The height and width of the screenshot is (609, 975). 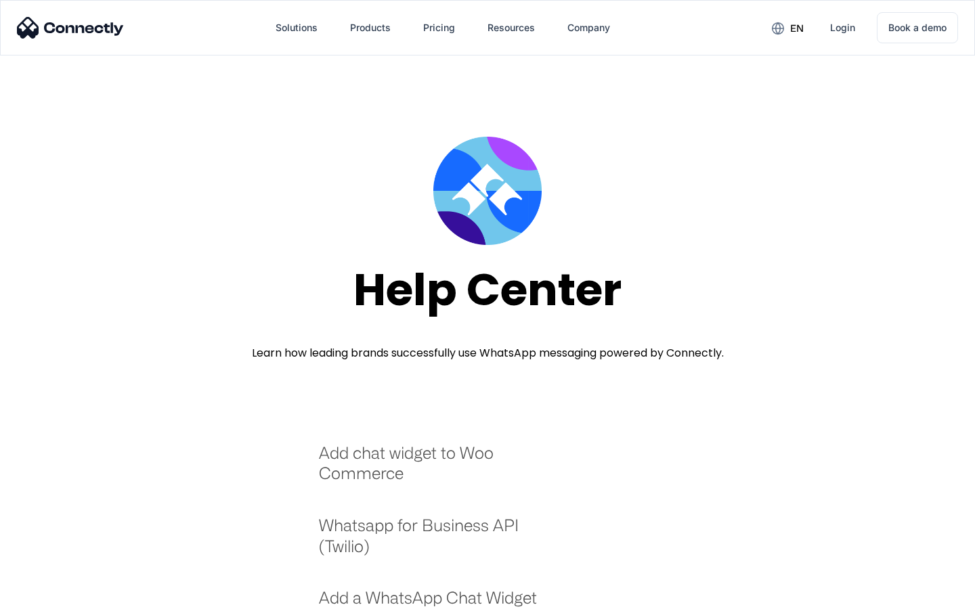 I want to click on a: Whatsapp for Business API (Twilio), so click(x=437, y=542).